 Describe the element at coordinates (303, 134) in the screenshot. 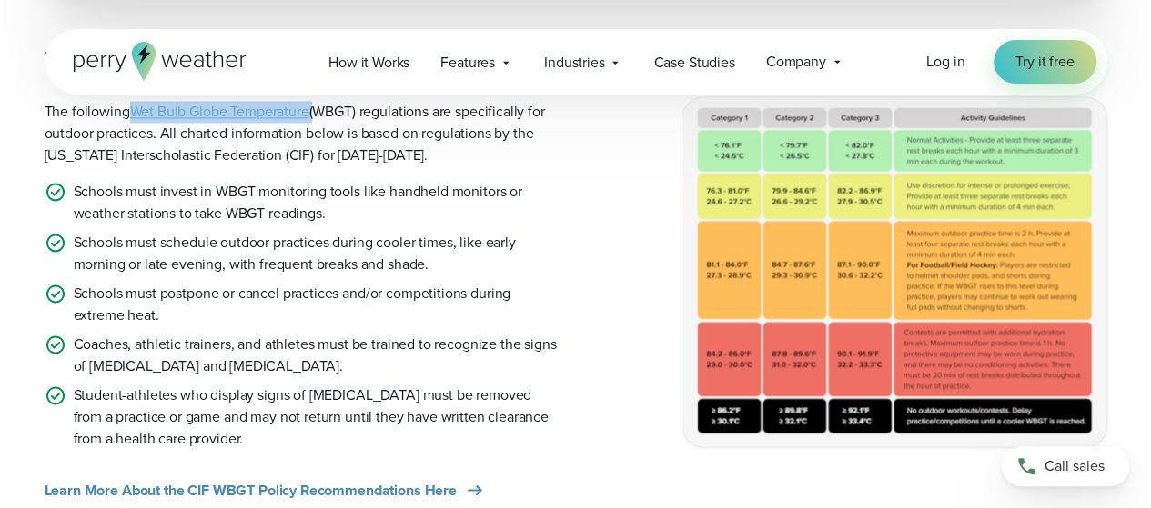

I see `p: The following (WBGT) regulations are specifically for outdoor practices. All charted information ...` at that location.